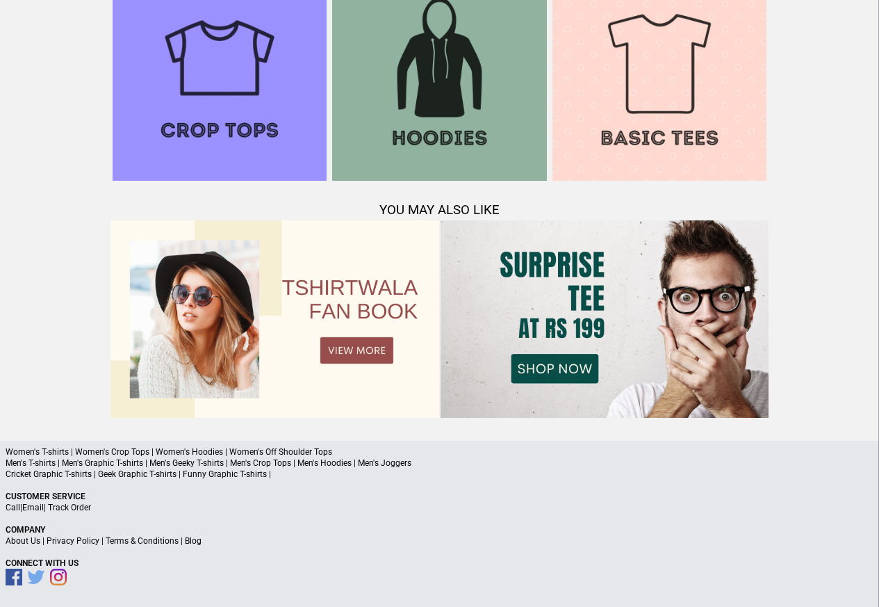 This screenshot has width=879, height=607. Describe the element at coordinates (70, 507) in the screenshot. I see `a: Track Order` at that location.